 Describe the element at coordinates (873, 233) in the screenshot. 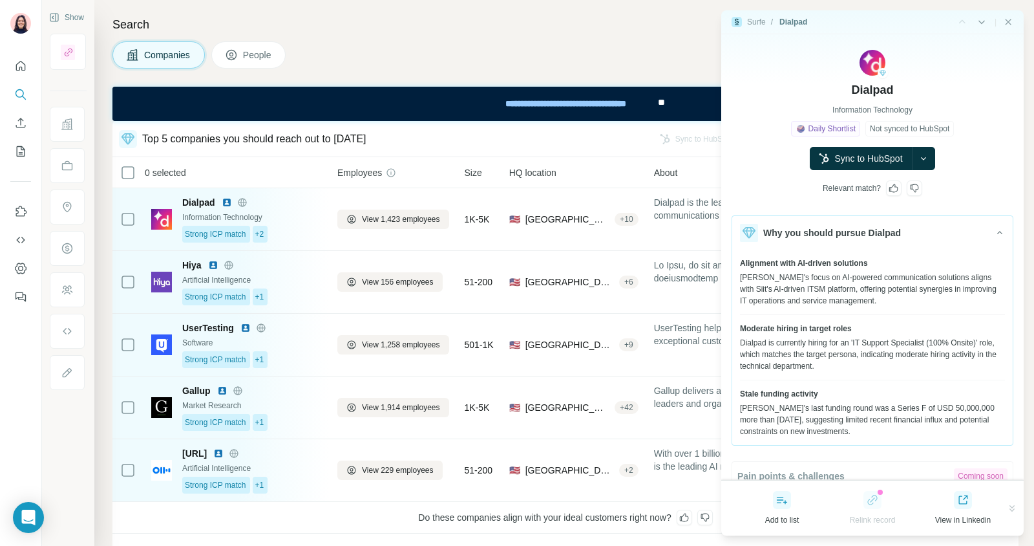

I see `button: Why you should pursue Dialpad` at that location.